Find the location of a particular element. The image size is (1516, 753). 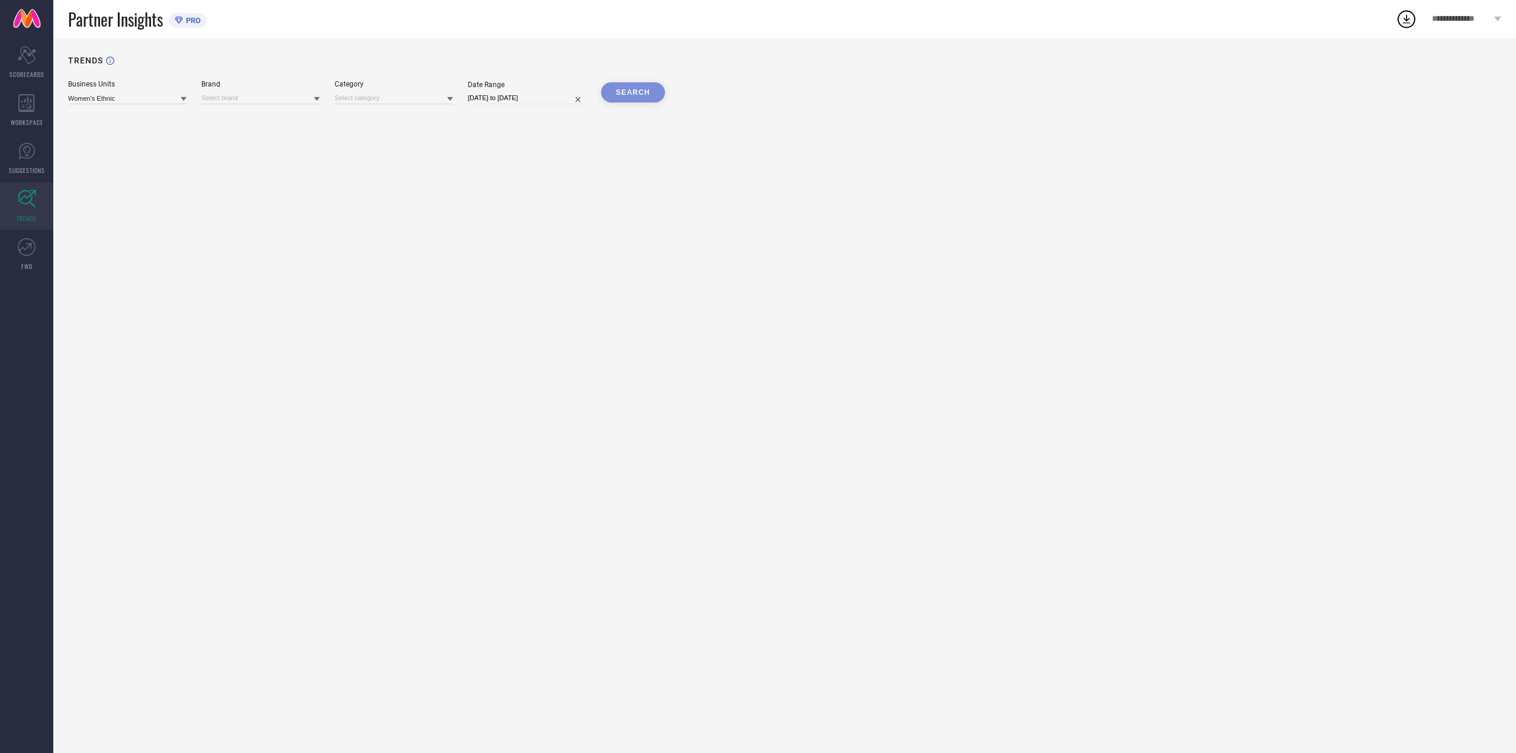

h1: TRENDS is located at coordinates (85, 60).